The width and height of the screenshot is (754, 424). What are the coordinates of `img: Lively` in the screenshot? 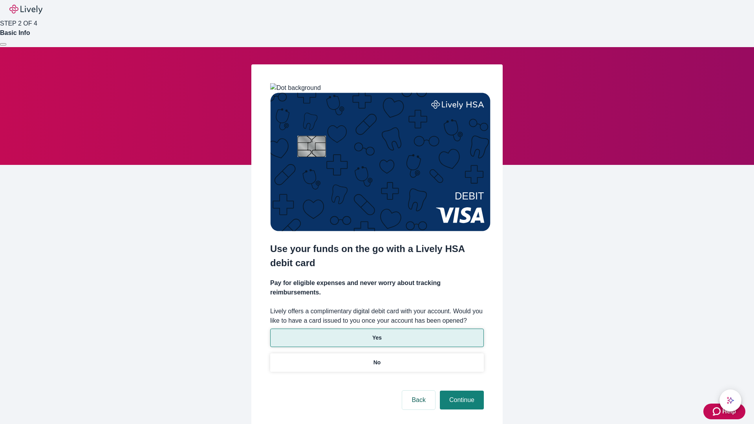 It's located at (26, 9).